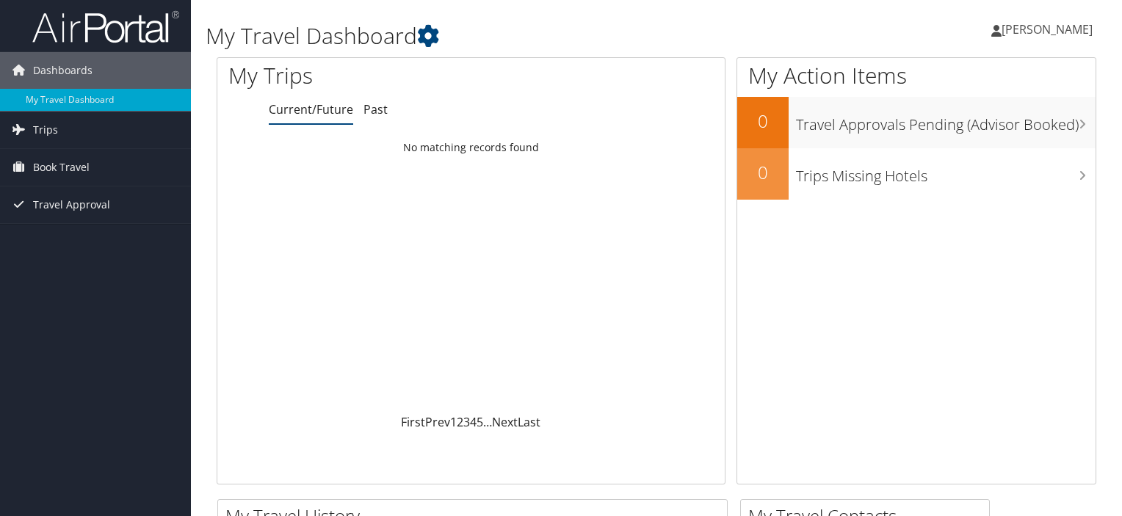  What do you see at coordinates (46, 130) in the screenshot?
I see `span: Trips` at bounding box center [46, 130].